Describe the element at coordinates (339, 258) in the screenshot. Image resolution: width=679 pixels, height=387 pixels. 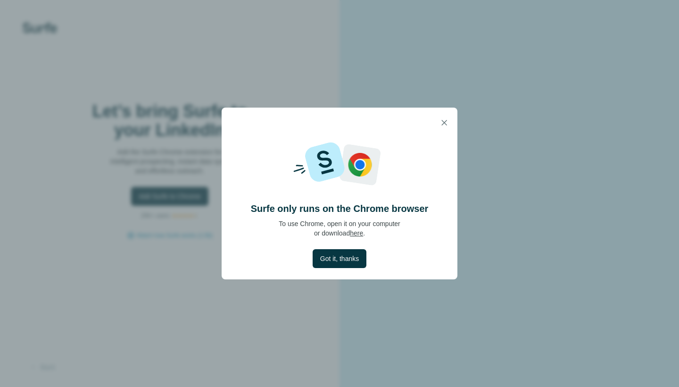
I see `span: Got it, thanks` at that location.